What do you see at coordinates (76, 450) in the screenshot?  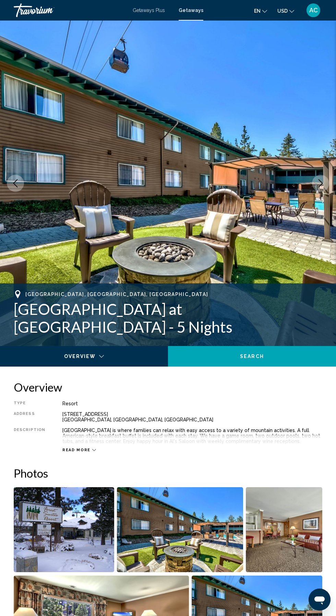 I see `span: Read more` at bounding box center [76, 450].